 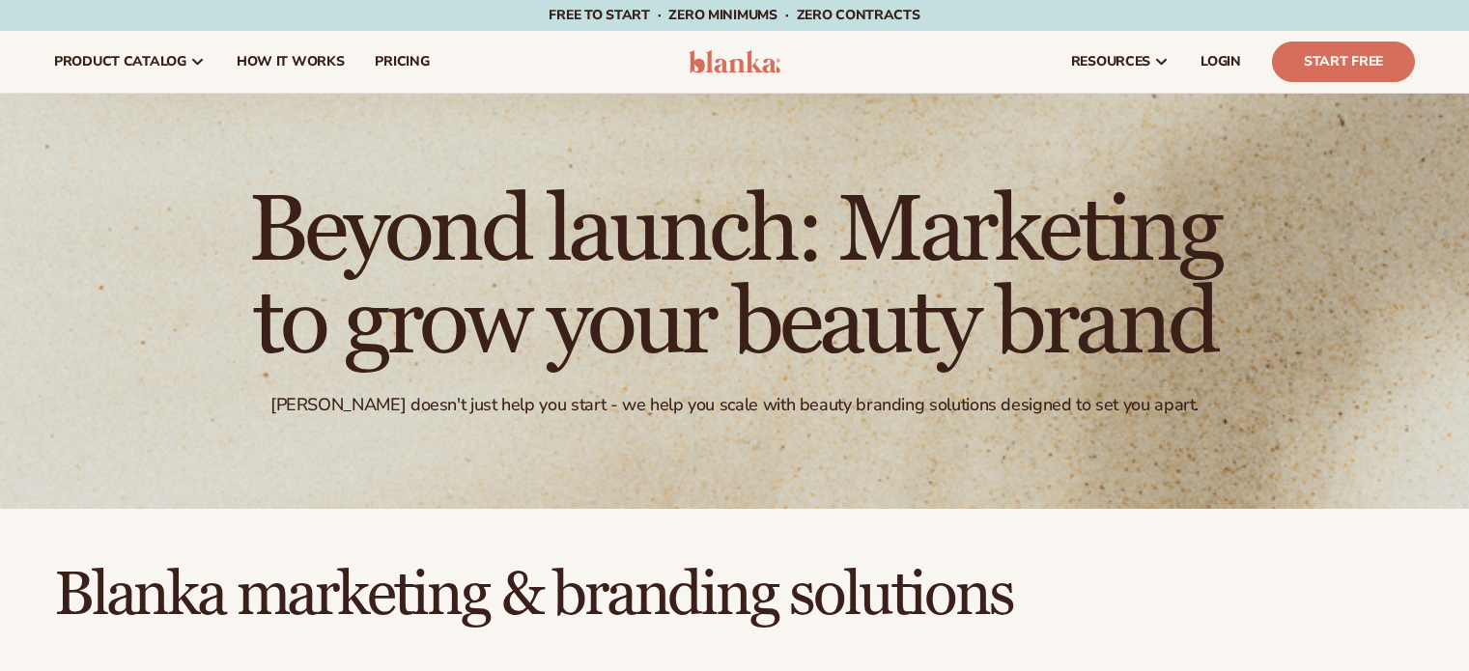 I want to click on h1: Beyond launch: Marketing to grow your beauty brand, so click(x=735, y=278).